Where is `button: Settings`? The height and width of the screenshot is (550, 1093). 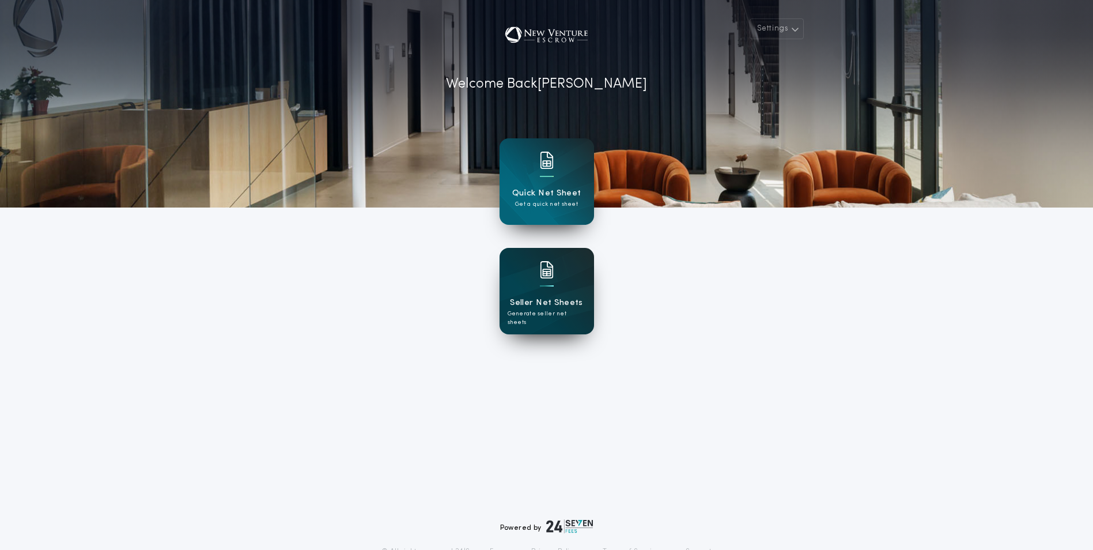
button: Settings is located at coordinates (777, 29).